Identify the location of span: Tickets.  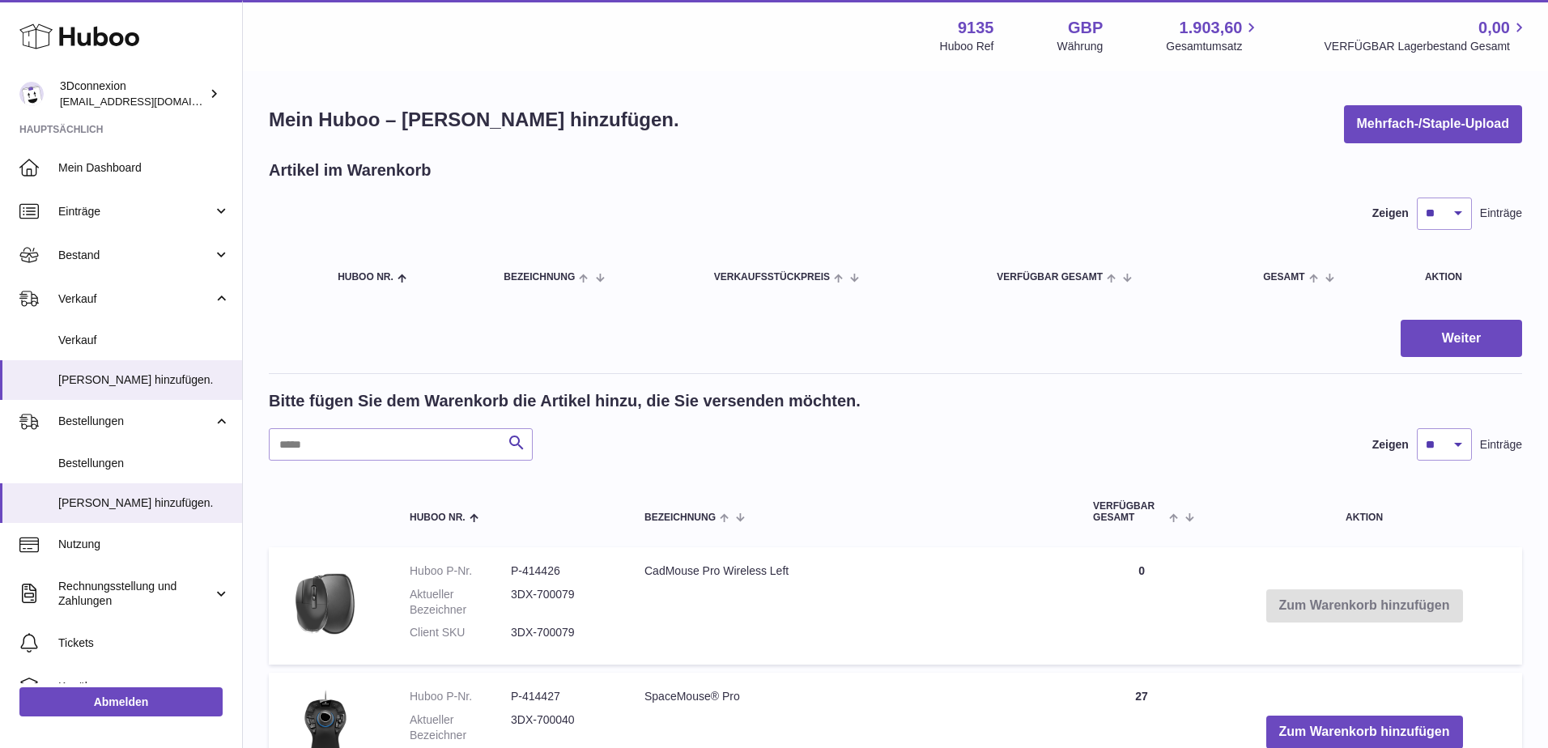
(144, 643).